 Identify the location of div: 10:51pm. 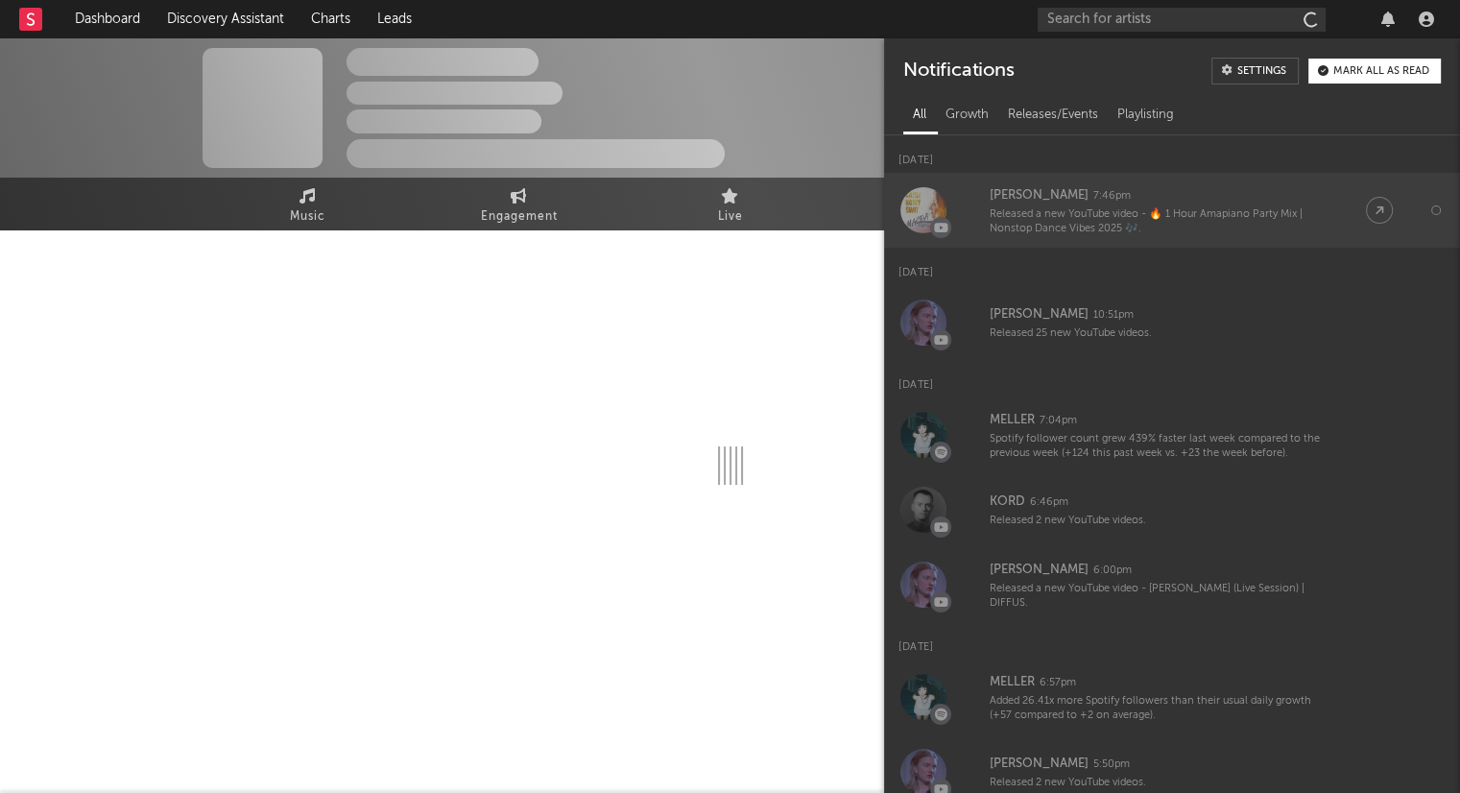
(1114, 315).